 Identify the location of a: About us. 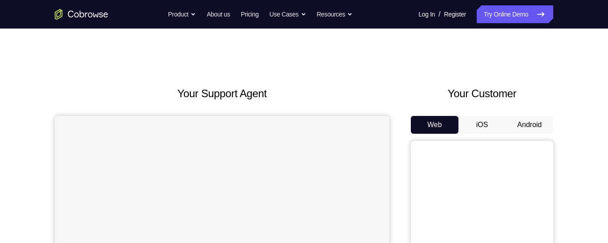
(218, 14).